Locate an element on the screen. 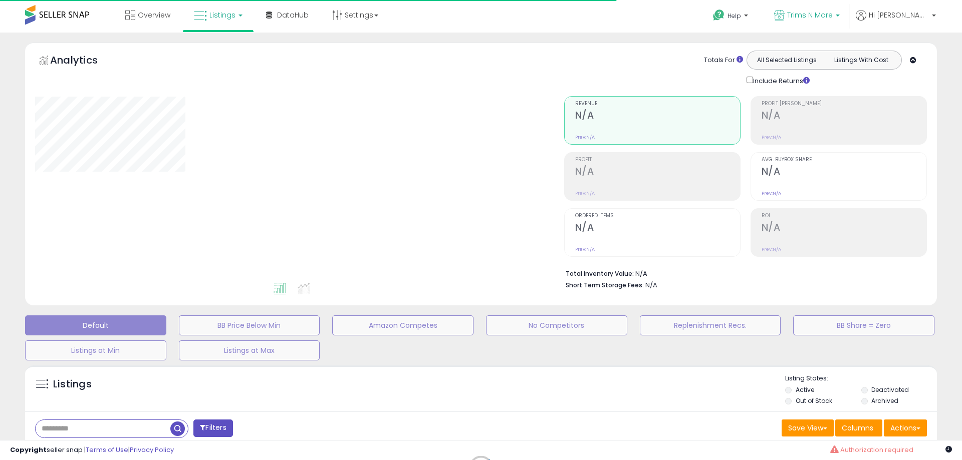  strong: Copyright is located at coordinates (28, 450).